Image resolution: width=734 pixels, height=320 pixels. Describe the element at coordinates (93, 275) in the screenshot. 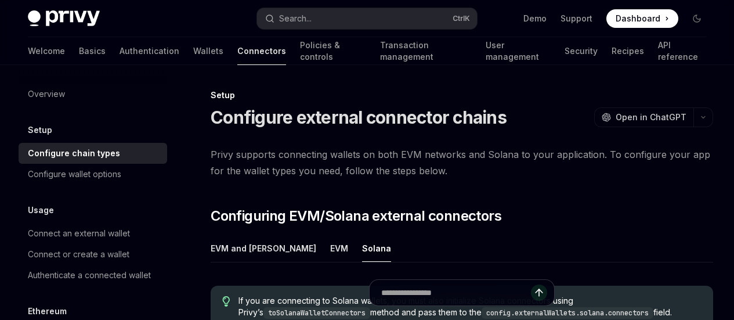

I see `a: Authenticate a connected wallet` at that location.